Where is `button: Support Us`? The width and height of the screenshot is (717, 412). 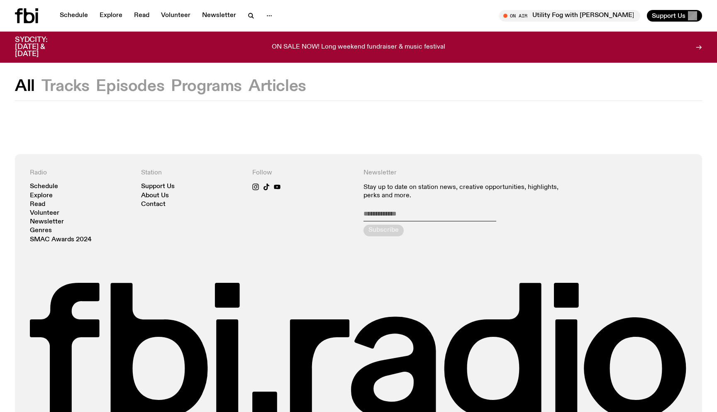 button: Support Us is located at coordinates (674, 16).